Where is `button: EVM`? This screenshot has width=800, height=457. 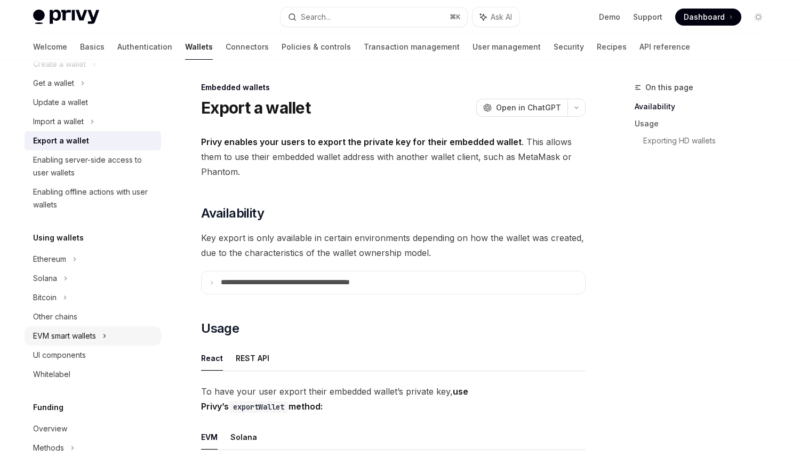
button: EVM is located at coordinates (209, 437).